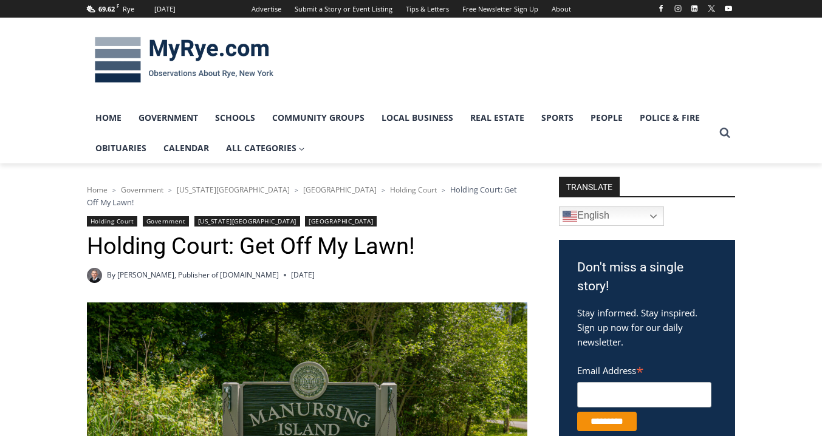 The width and height of the screenshot is (822, 436). Describe the element at coordinates (725, 133) in the screenshot. I see `button: View Search Form` at that location.